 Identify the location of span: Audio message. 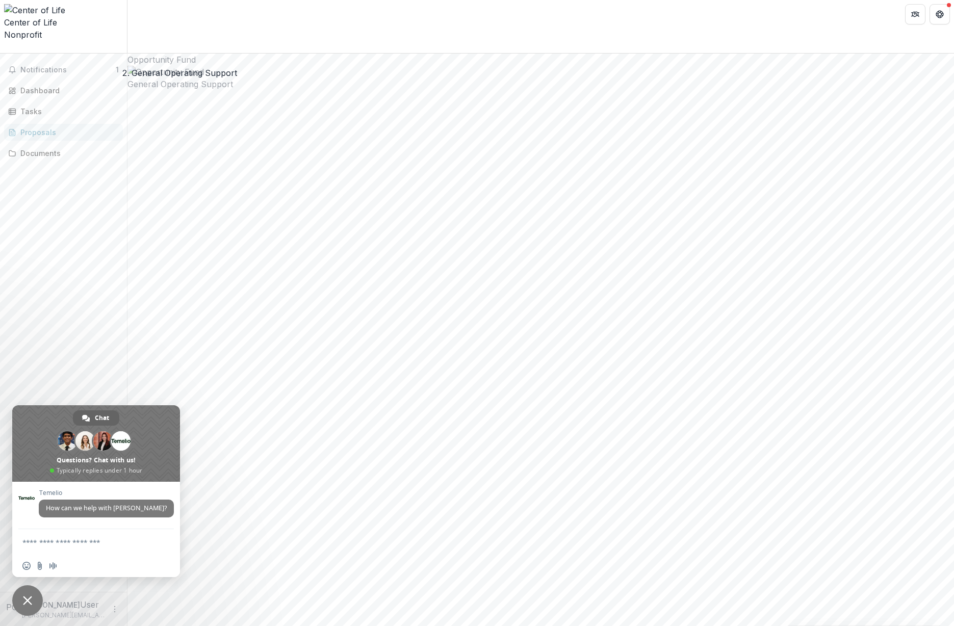
(53, 566).